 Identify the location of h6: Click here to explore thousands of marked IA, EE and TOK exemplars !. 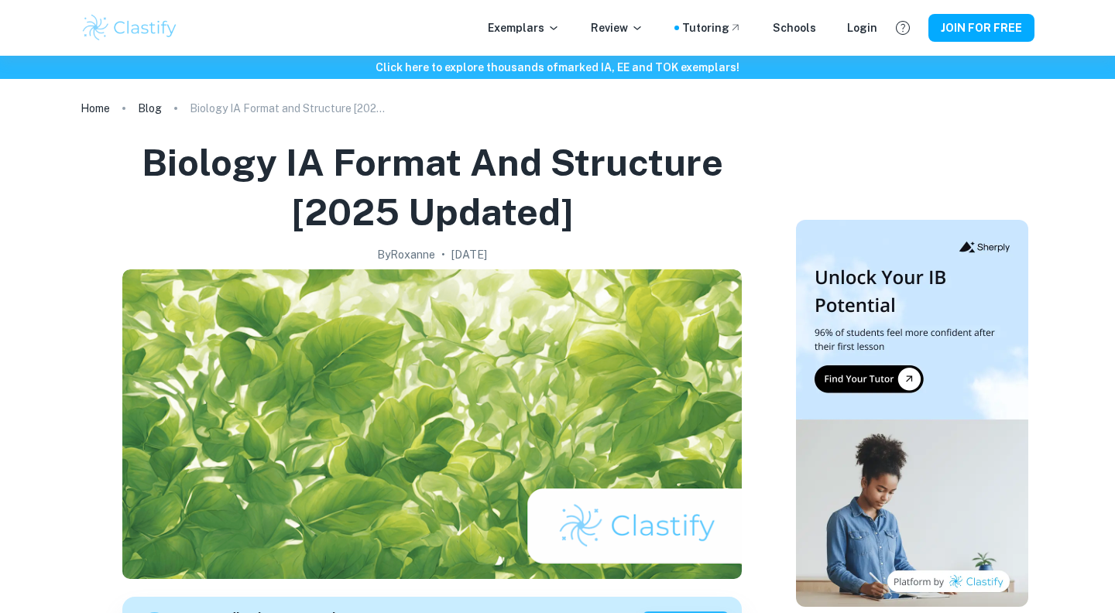
(557, 67).